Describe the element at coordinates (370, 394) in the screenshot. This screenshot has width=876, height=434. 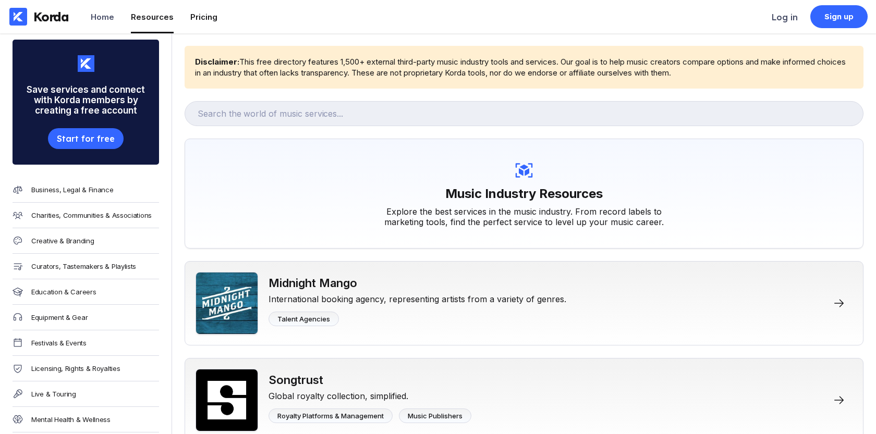
I see `div: Global royalty collection, simplified.` at that location.